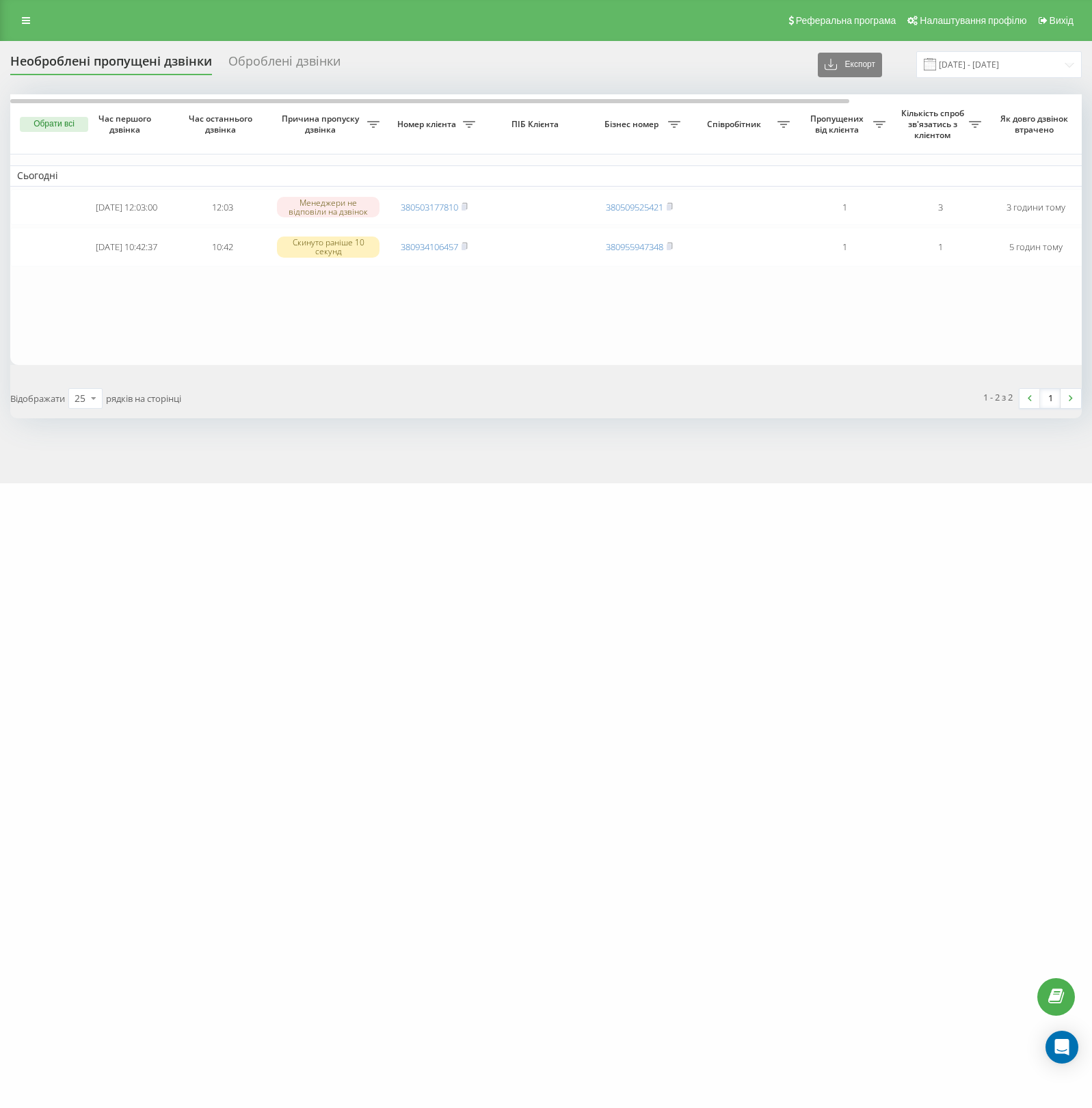 This screenshot has width=1092, height=1108. Describe the element at coordinates (1036, 123) in the screenshot. I see `span: Як довго дзвінок втрачено` at that location.